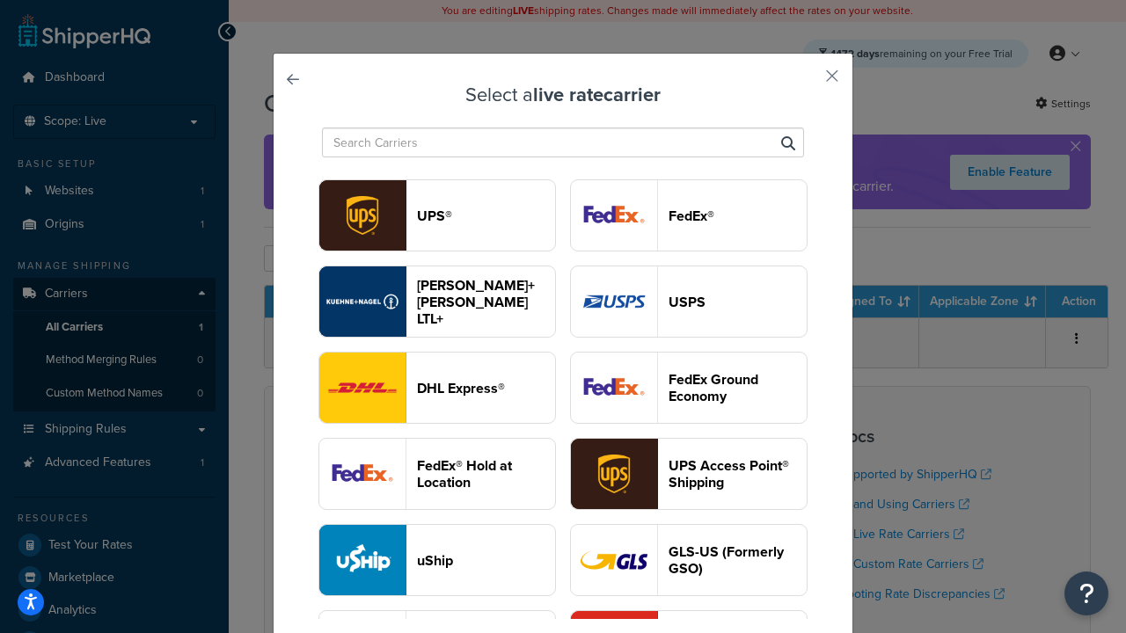 This screenshot has height=633, width=1126. What do you see at coordinates (597, 94) in the screenshot?
I see `strong: live rate carrier` at bounding box center [597, 94].